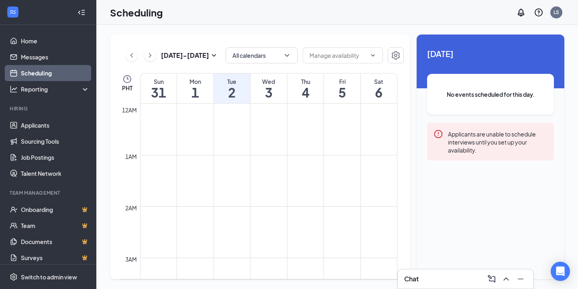 This screenshot has width=578, height=289. Describe the element at coordinates (49, 193) in the screenshot. I see `div: Team Management` at that location.